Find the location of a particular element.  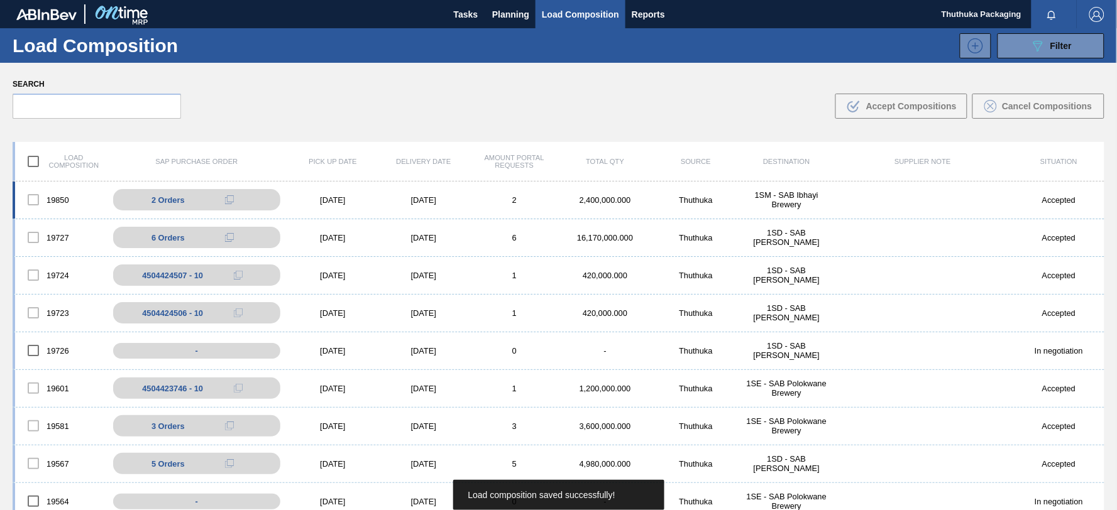

div: 19727 is located at coordinates (60, 238).